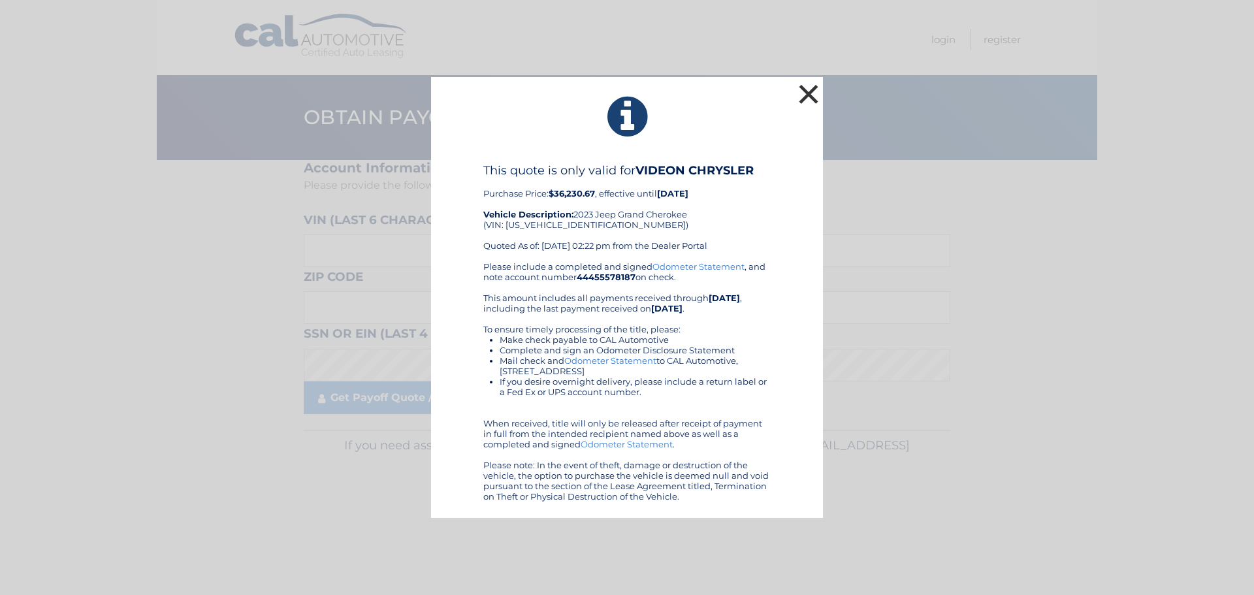 The image size is (1254, 595). What do you see at coordinates (635, 339) in the screenshot?
I see `li: Make check payable to CAL Automotive` at bounding box center [635, 339].